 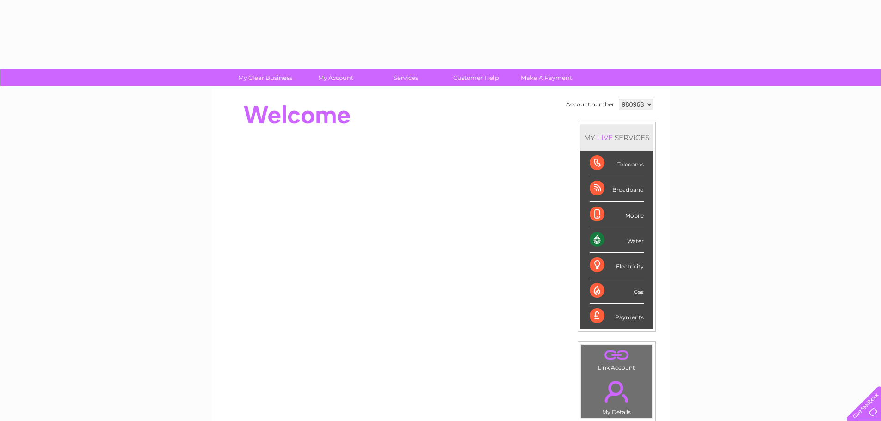 I want to click on a: Services, so click(x=406, y=78).